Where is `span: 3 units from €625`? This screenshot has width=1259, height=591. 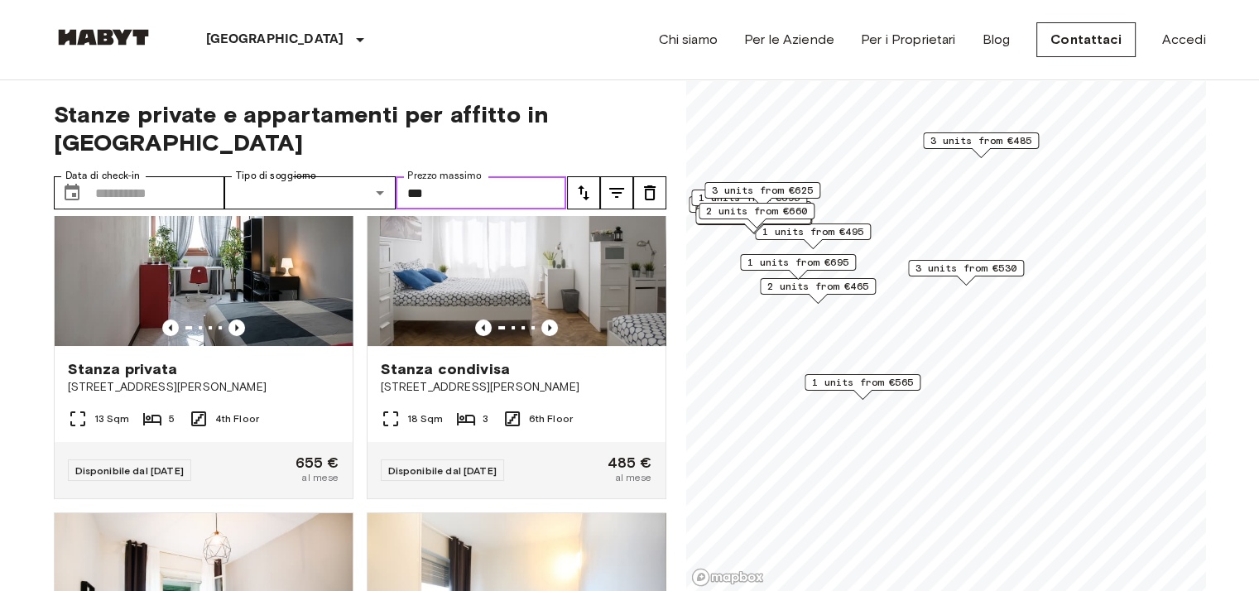 span: 3 units from €625 is located at coordinates (762, 190).